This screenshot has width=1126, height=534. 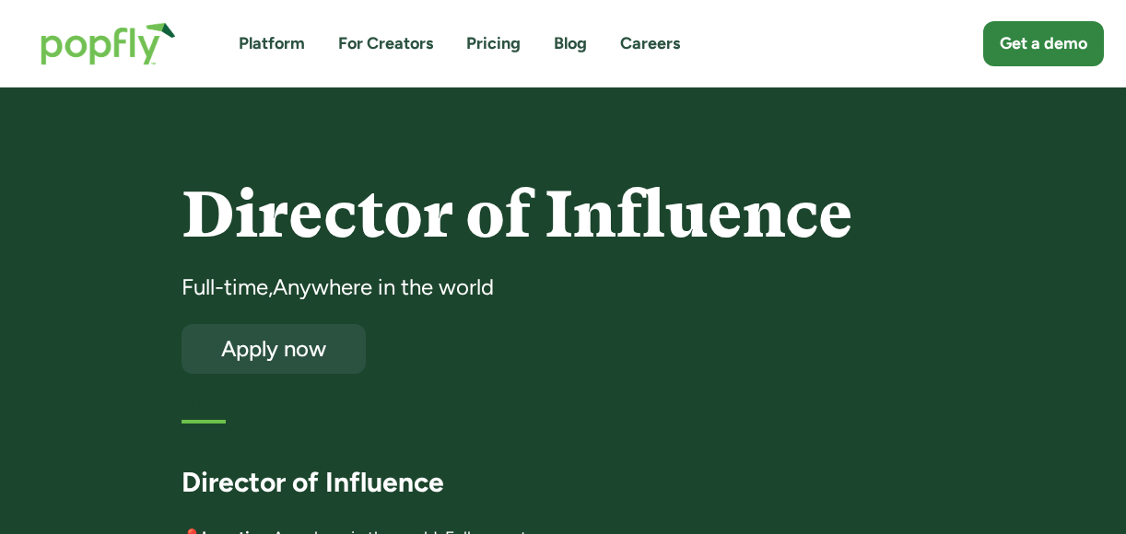 I want to click on div: Full-time, so click(x=225, y=287).